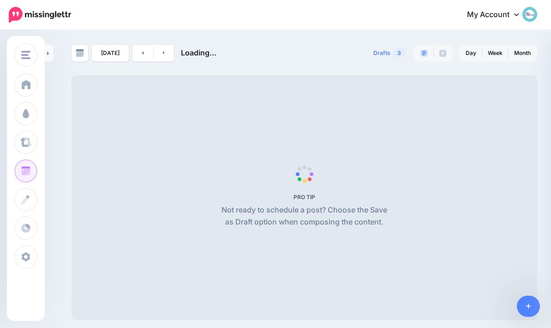 The width and height of the screenshot is (551, 328). I want to click on a: Drafts3, so click(390, 53).